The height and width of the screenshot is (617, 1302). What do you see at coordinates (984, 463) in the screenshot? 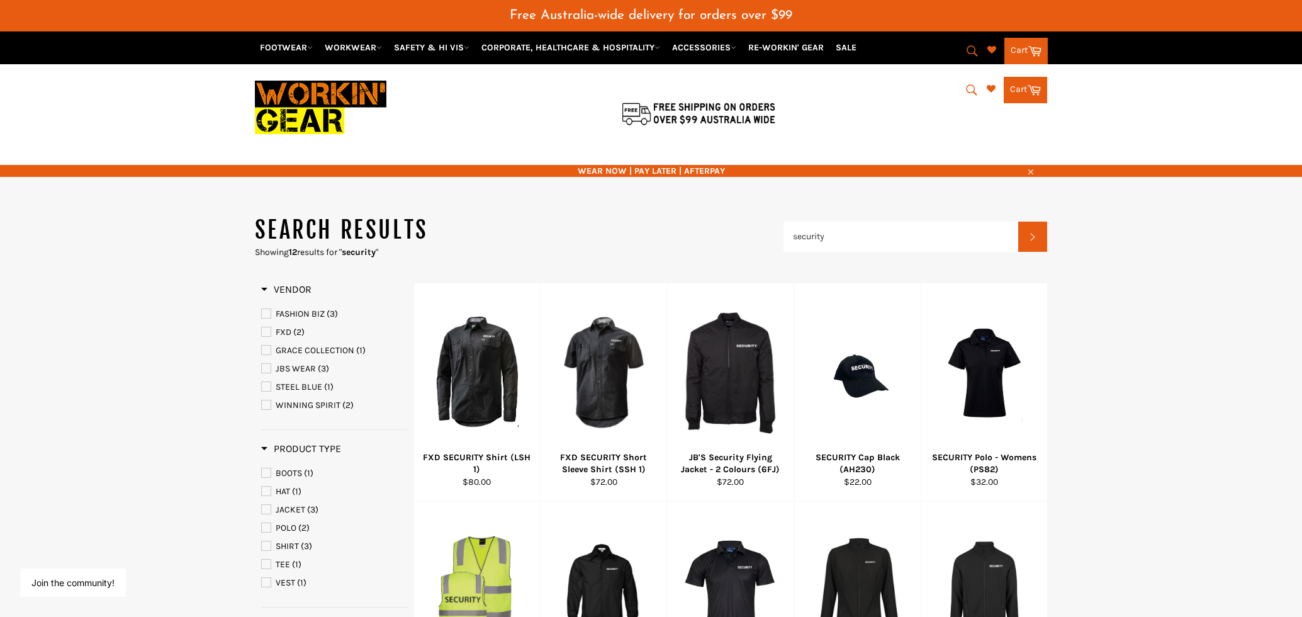
I see `div: SECURITY Polo - Womens (PS82)` at bounding box center [984, 463].